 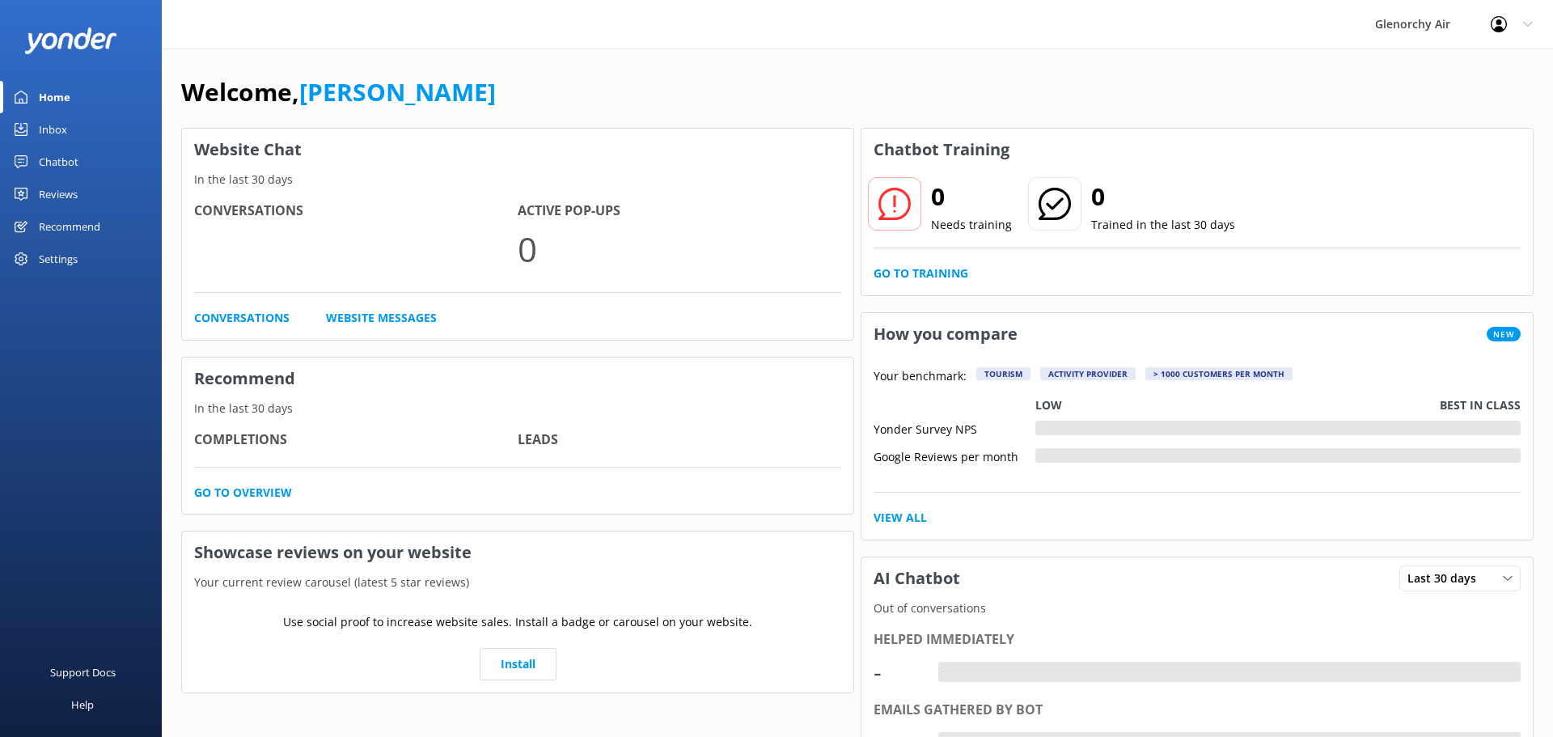 What do you see at coordinates (941, 150) in the screenshot?
I see `h3: Chatbot Training` at bounding box center [941, 150].